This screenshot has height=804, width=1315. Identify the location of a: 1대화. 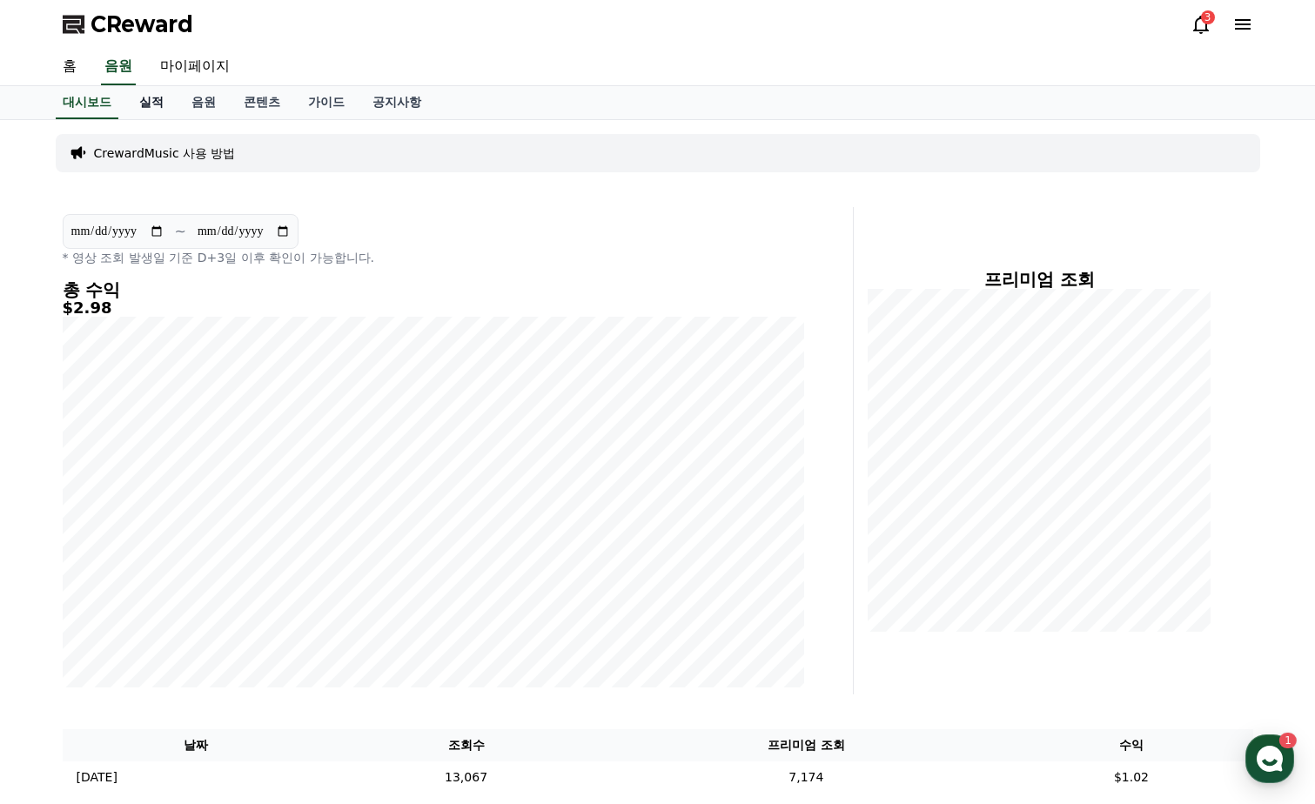
(170, 574).